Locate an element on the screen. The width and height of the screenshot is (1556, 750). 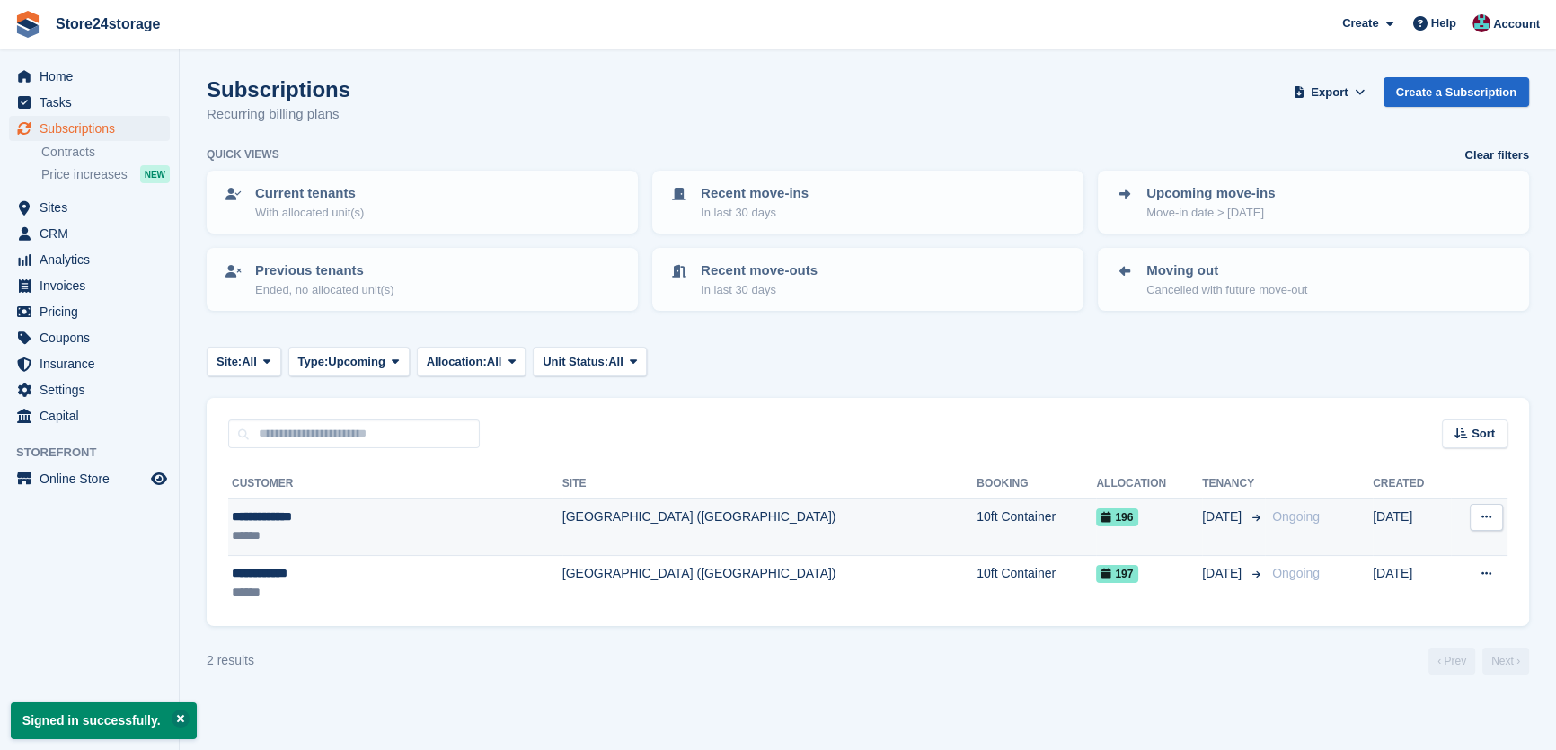
button: Allocation: All is located at coordinates (472, 361).